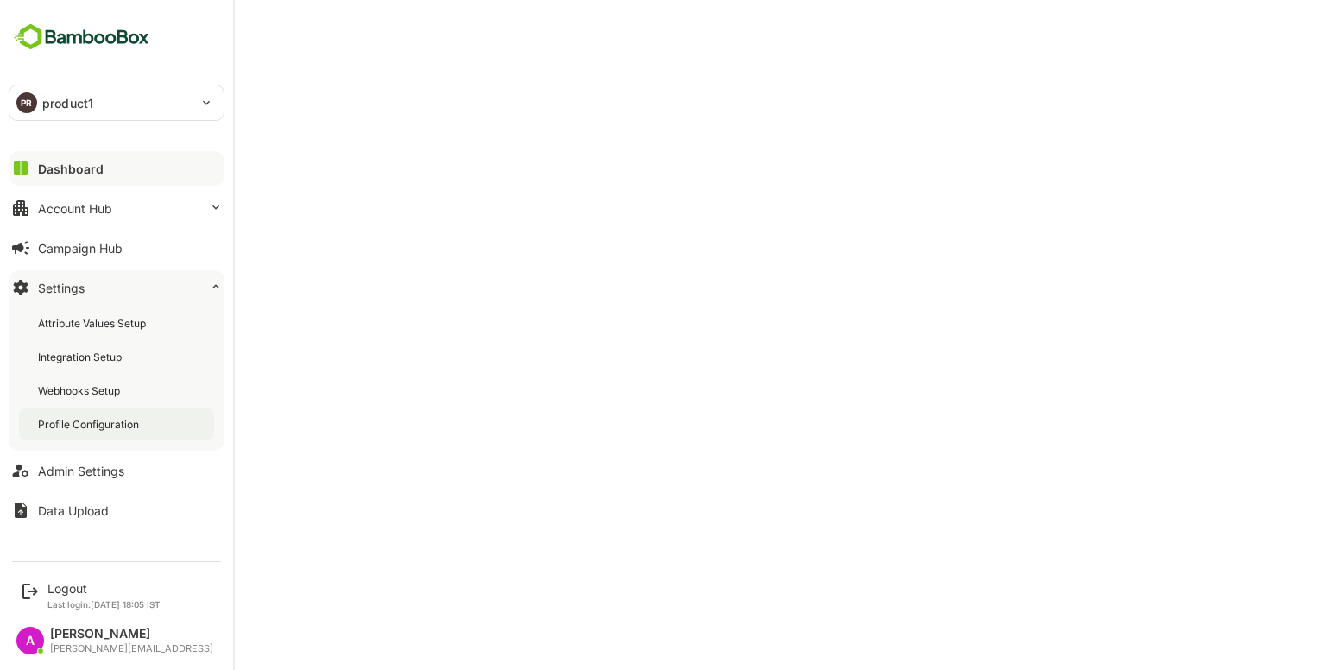  Describe the element at coordinates (67, 103) in the screenshot. I see `p: product1` at that location.